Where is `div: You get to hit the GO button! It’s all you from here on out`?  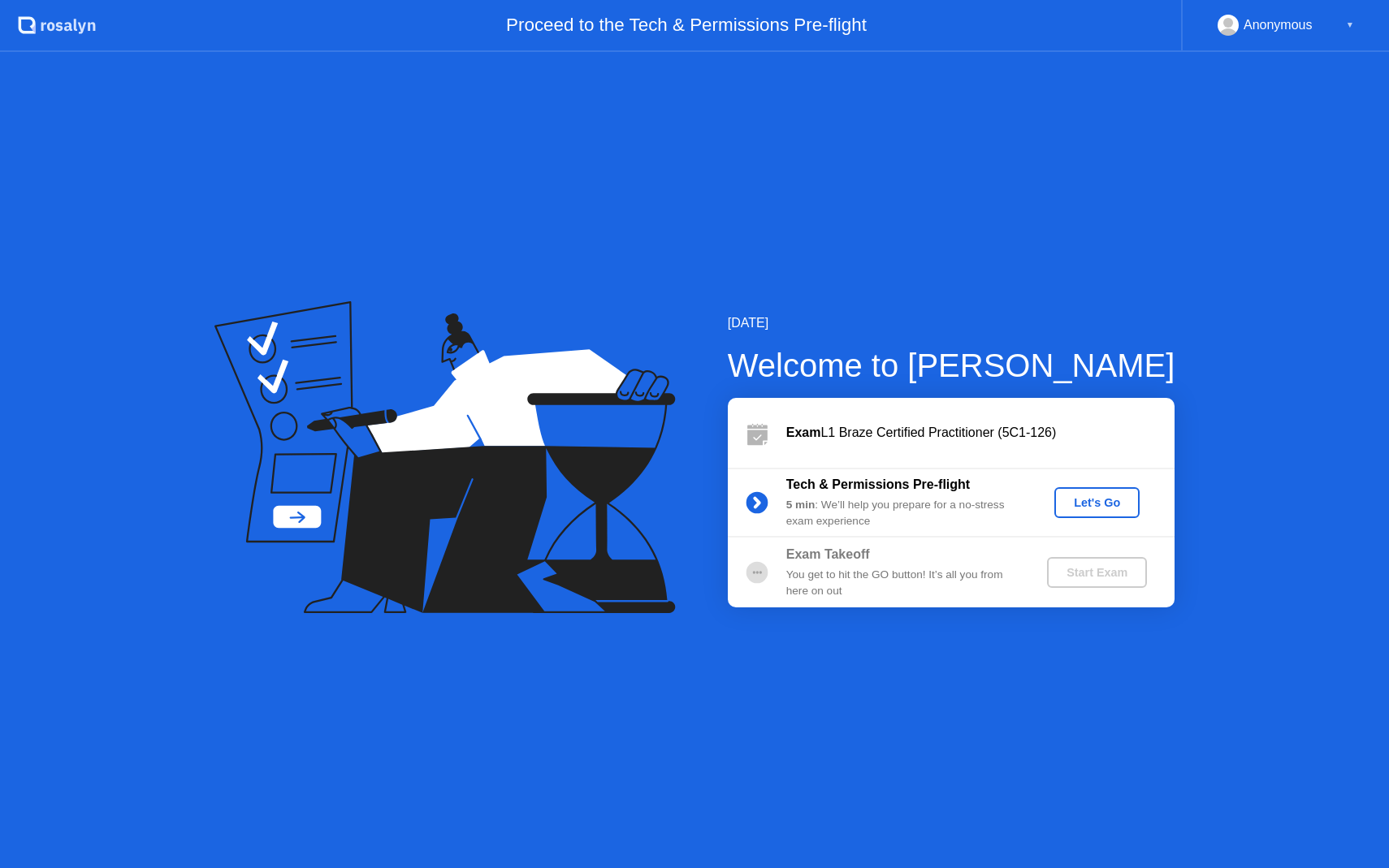 div: You get to hit the GO button! It’s all you from here on out is located at coordinates (903, 584).